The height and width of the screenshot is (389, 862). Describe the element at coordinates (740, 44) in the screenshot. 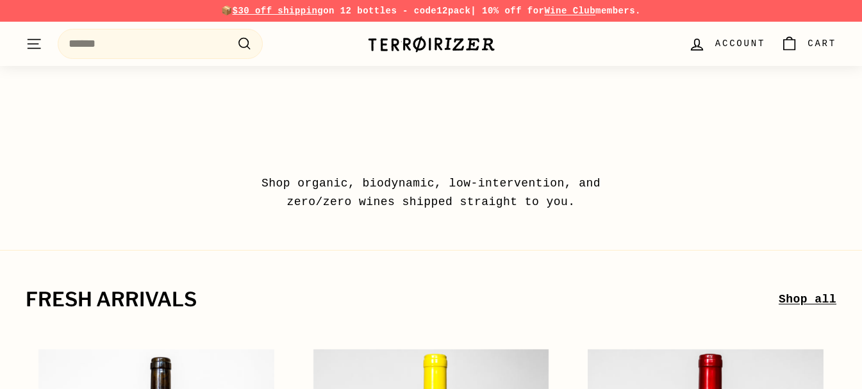

I see `span: Account` at that location.